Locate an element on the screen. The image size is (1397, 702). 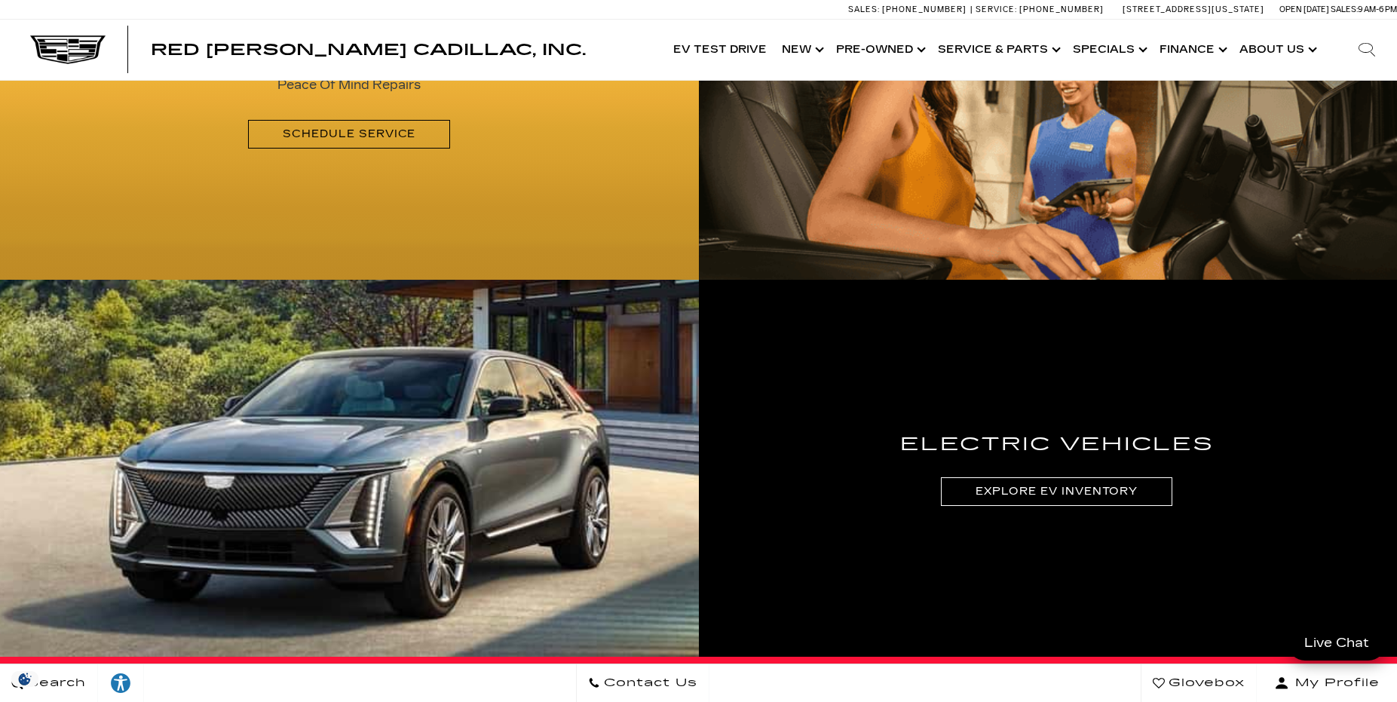
span: Service: is located at coordinates (996, 9).